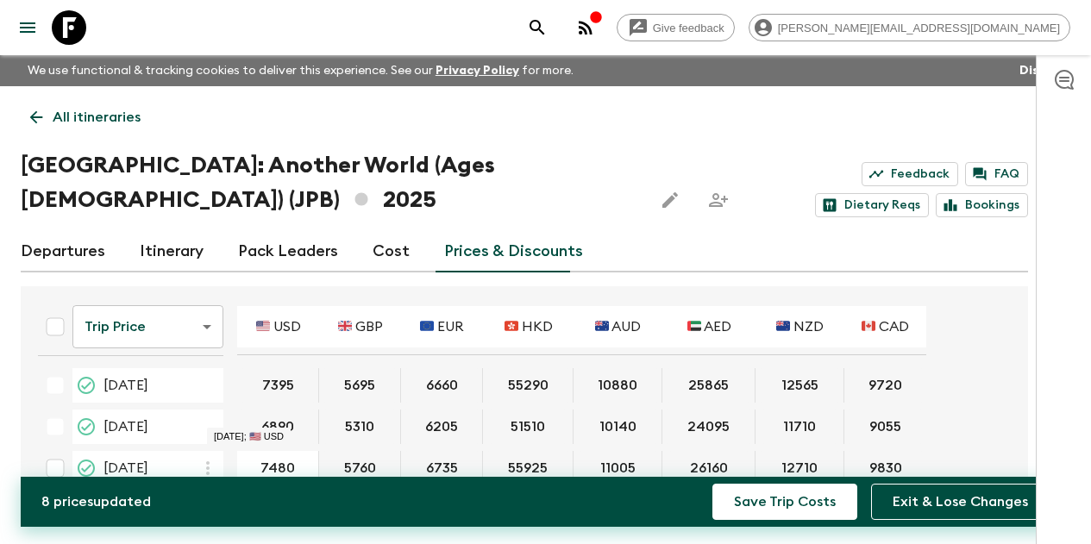 This screenshot has height=544, width=1091. Describe the element at coordinates (360, 385) in the screenshot. I see `div: 20 May 2025; 🇬🇧 GBP` at that location.